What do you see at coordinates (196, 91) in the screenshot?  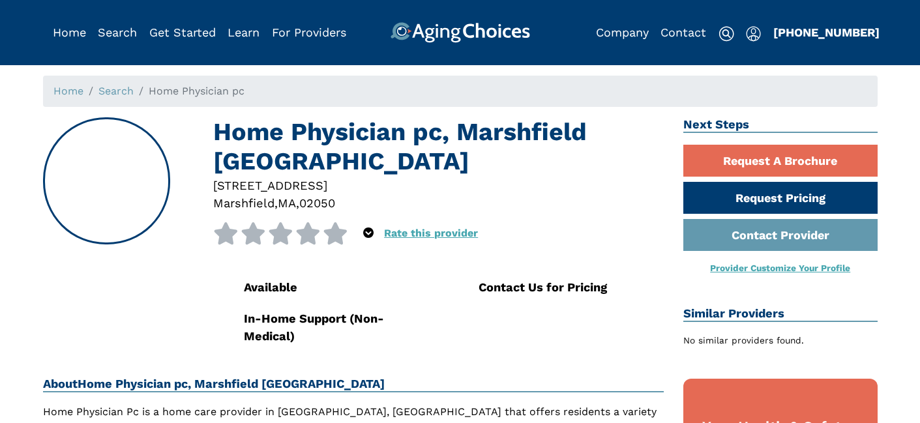 I see `span: Home Physician pc` at bounding box center [196, 91].